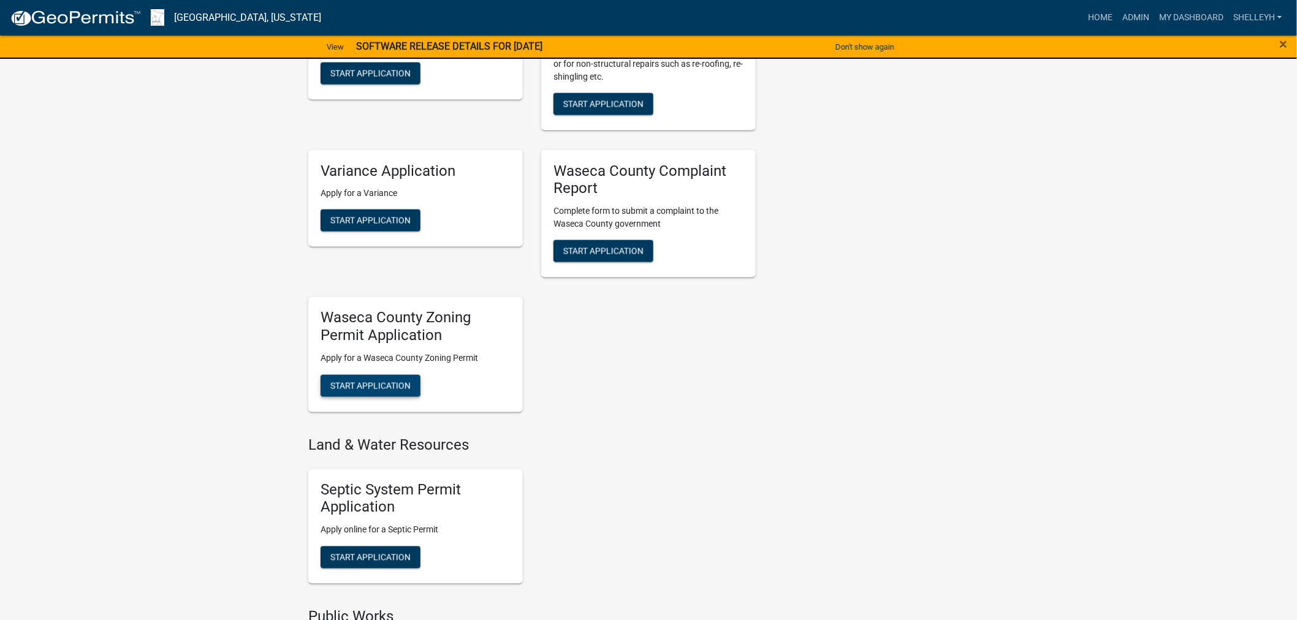  I want to click on a: Home, so click(1100, 18).